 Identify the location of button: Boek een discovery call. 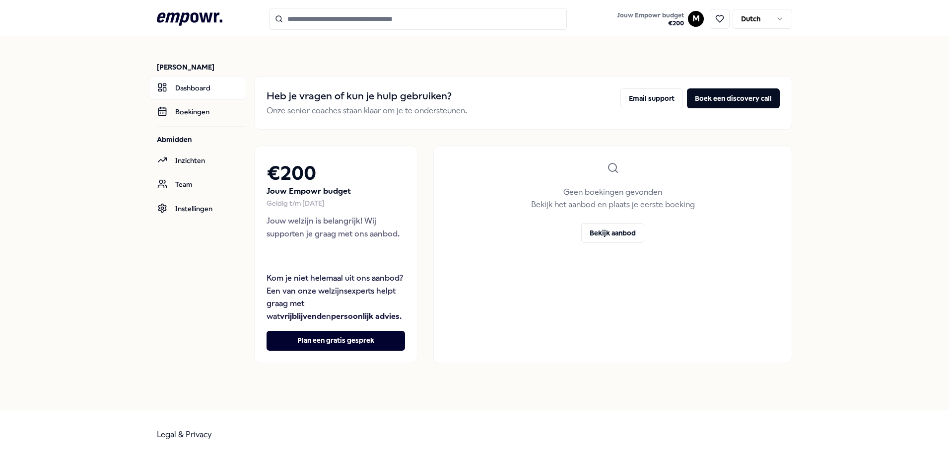
(733, 98).